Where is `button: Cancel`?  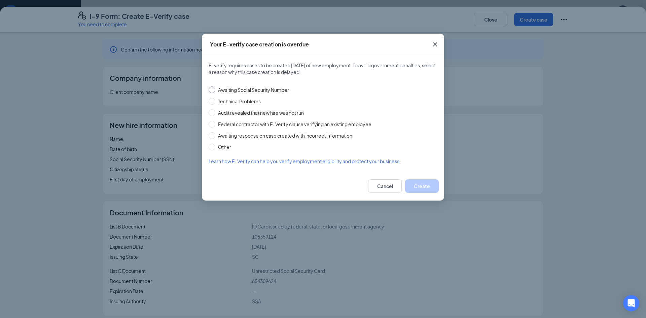 button: Cancel is located at coordinates (385, 186).